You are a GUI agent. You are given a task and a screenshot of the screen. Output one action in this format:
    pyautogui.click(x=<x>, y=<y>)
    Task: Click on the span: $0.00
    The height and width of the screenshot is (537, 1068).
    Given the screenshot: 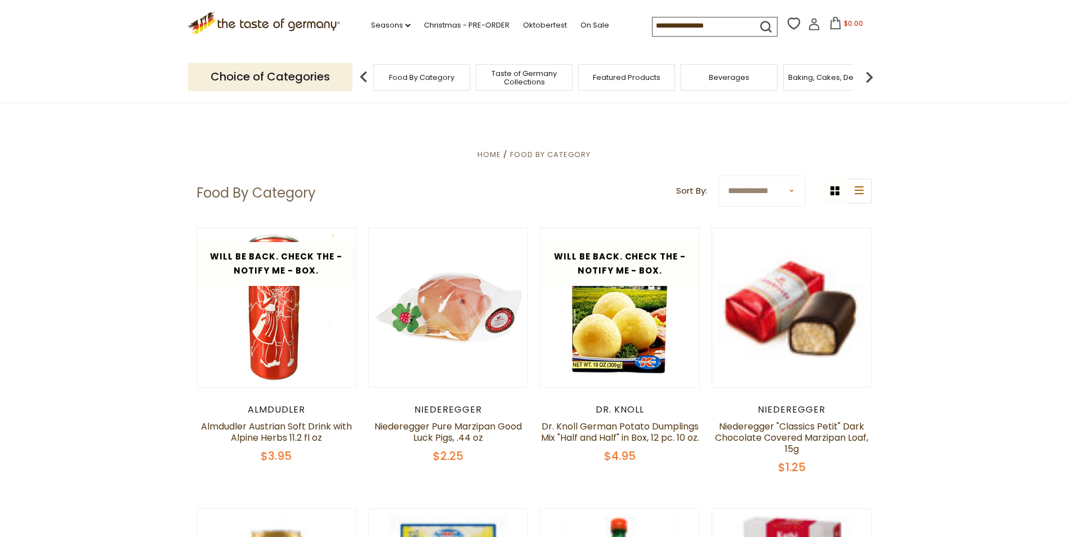 What is the action you would take?
    pyautogui.click(x=854, y=23)
    